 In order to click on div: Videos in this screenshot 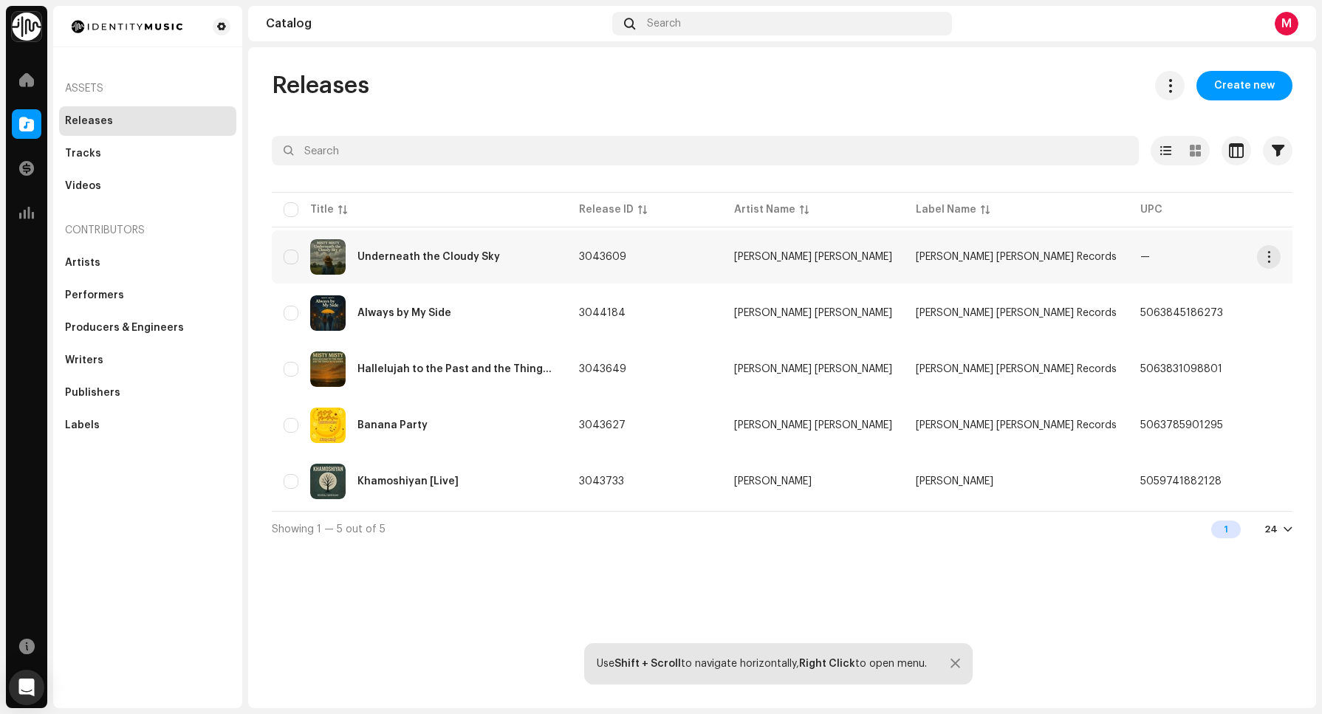, I will do `click(83, 186)`.